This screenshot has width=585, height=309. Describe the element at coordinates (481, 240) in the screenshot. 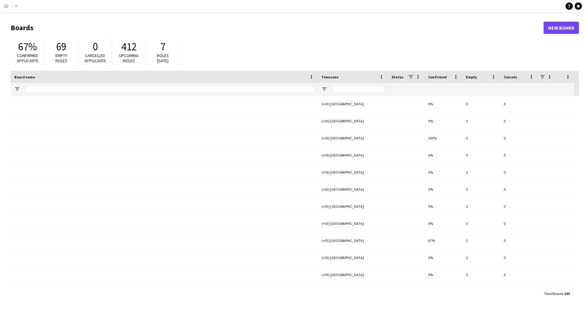

I see `div: 1` at that location.